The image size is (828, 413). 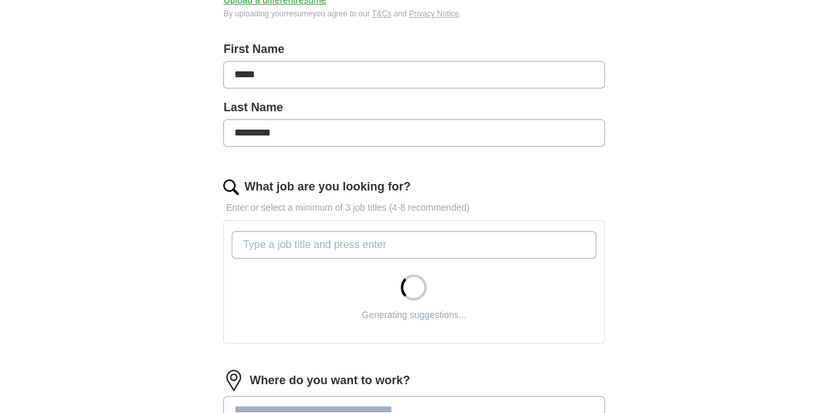 I want to click on input: Type a job title and press enter, so click(x=414, y=245).